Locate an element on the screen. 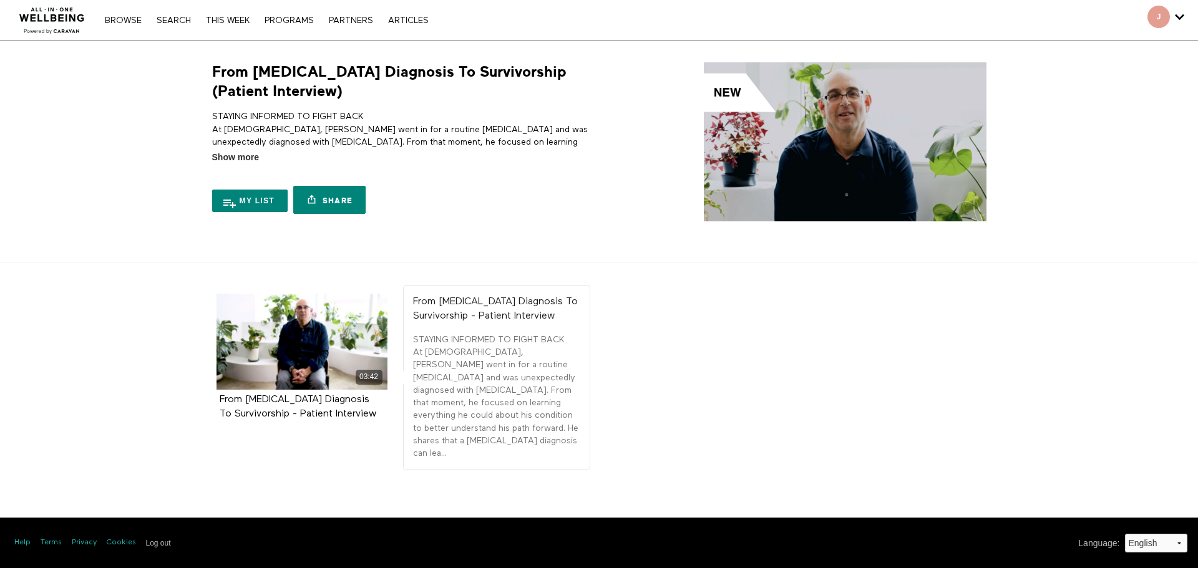 The image size is (1198, 568). a: Help is located at coordinates (22, 543).